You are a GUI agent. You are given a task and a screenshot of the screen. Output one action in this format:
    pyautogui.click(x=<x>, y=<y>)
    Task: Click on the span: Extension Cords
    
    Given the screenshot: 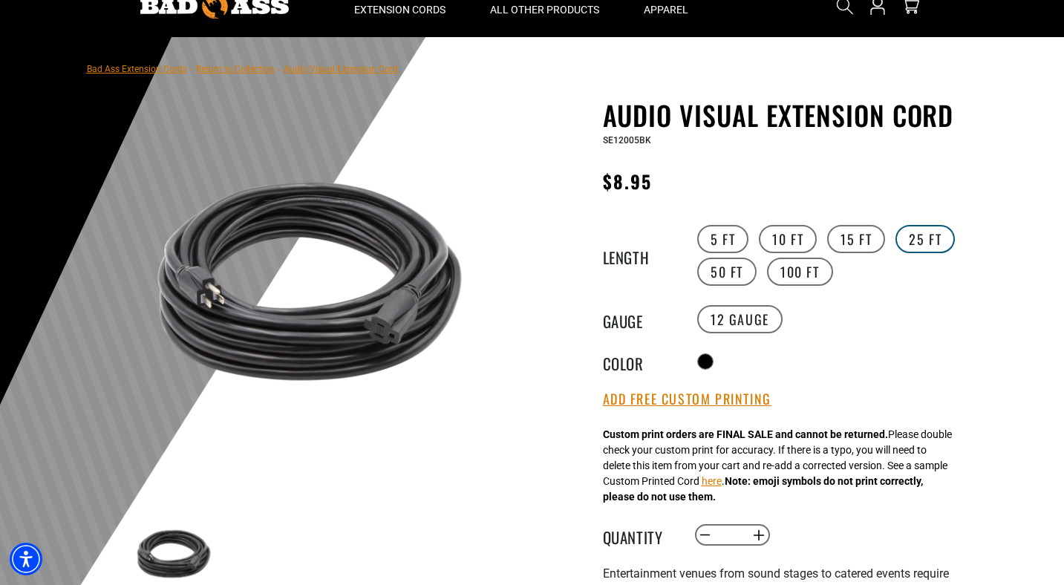 What is the action you would take?
    pyautogui.click(x=400, y=10)
    